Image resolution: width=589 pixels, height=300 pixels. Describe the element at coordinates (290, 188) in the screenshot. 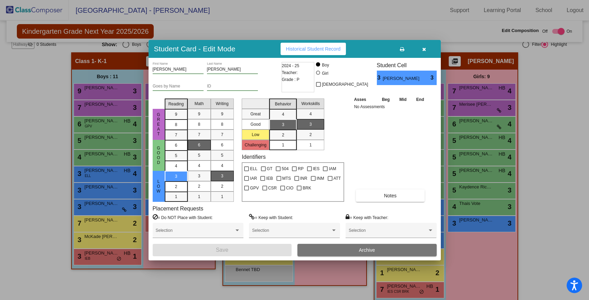

I see `span: CIO` at that location.